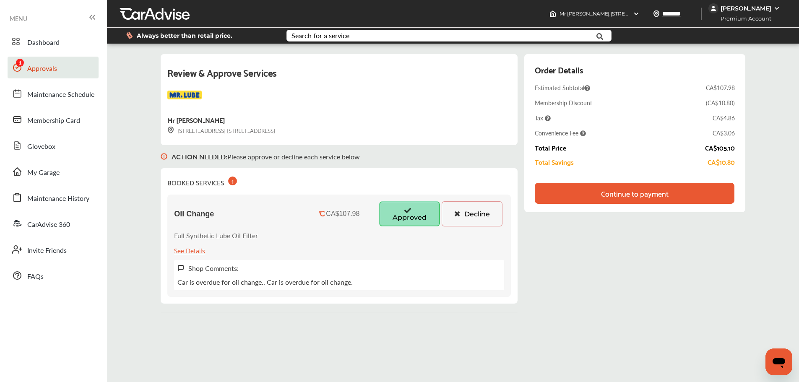 This screenshot has height=382, width=799. Describe the element at coordinates (199, 156) in the screenshot. I see `b: ACTION NEEDED :` at that location.